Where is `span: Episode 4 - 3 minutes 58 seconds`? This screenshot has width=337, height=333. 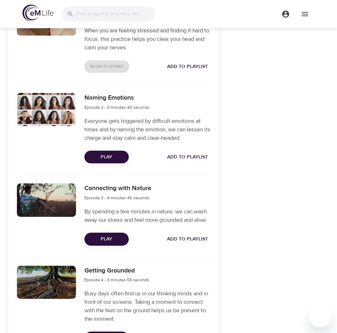
span: Episode 4 - 3 minutes 58 seconds is located at coordinates (117, 280).